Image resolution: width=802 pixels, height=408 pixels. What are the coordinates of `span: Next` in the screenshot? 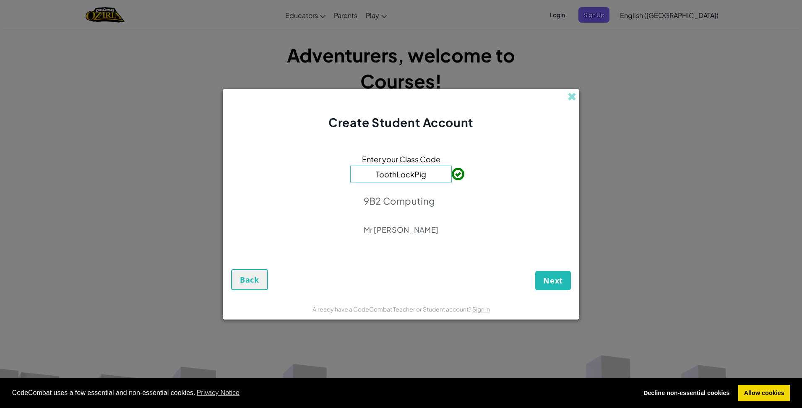 It's located at (553, 281).